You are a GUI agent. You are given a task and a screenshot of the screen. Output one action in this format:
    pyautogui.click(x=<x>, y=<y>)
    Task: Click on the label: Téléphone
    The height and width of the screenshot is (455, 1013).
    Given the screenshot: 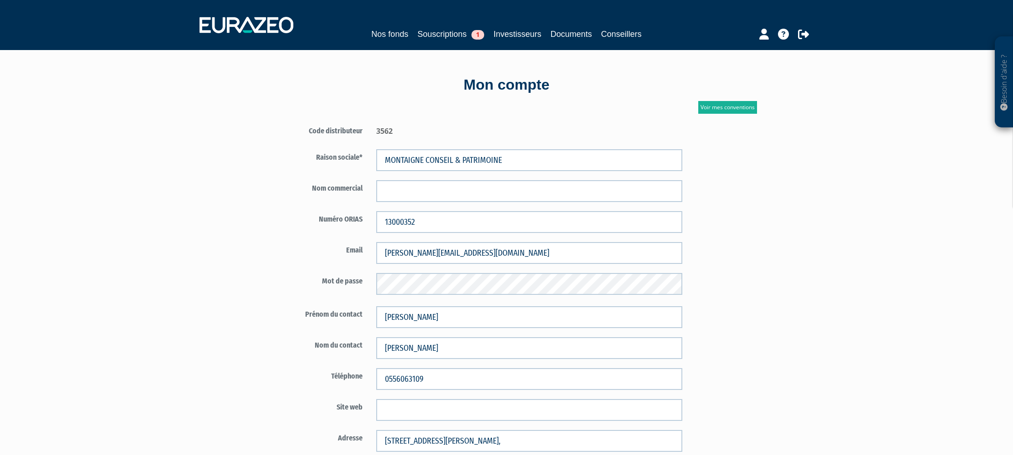 What is the action you would take?
    pyautogui.click(x=316, y=375)
    